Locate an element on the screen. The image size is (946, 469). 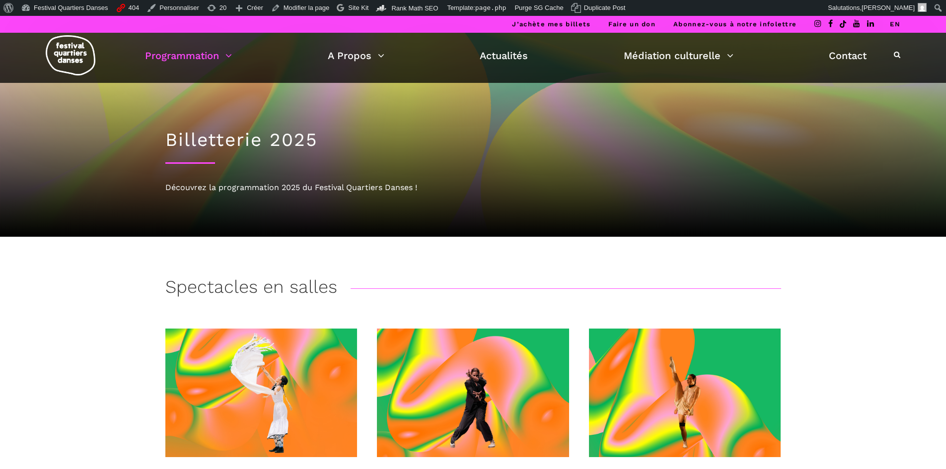
a: Contact is located at coordinates (847, 56).